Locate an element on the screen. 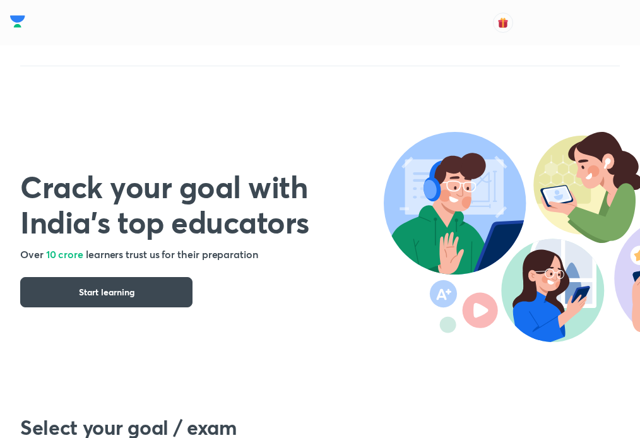 The image size is (640, 438). span: 10 crore is located at coordinates (64, 254).